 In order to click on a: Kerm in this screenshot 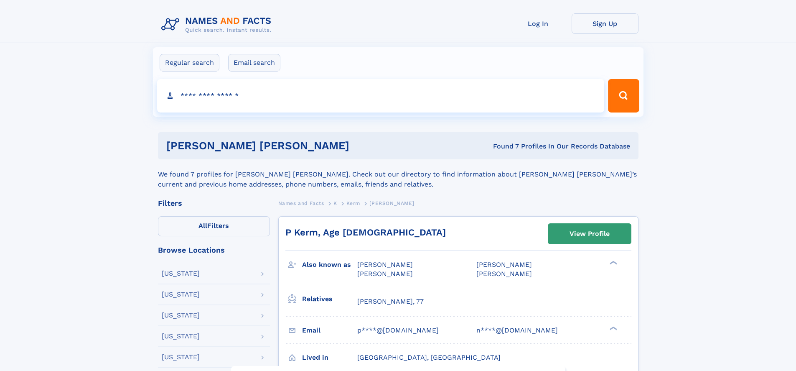, I will do `click(353, 203)`.